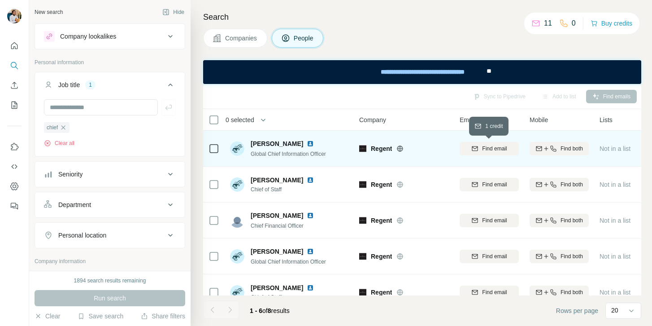  What do you see at coordinates (467, 120) in the screenshot?
I see `span: Email` at bounding box center [467, 120].